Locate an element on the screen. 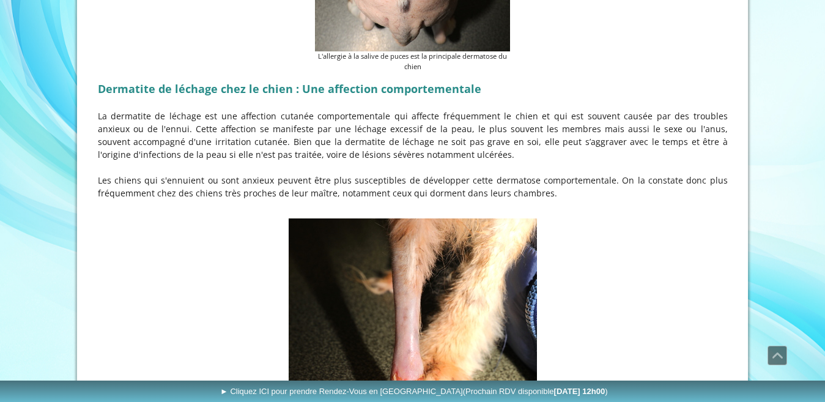 This screenshot has height=402, width=825. p: La dermatite de léchage est une affection cutanée comportementale qui affecte fréquemment le chie... is located at coordinates (413, 135).